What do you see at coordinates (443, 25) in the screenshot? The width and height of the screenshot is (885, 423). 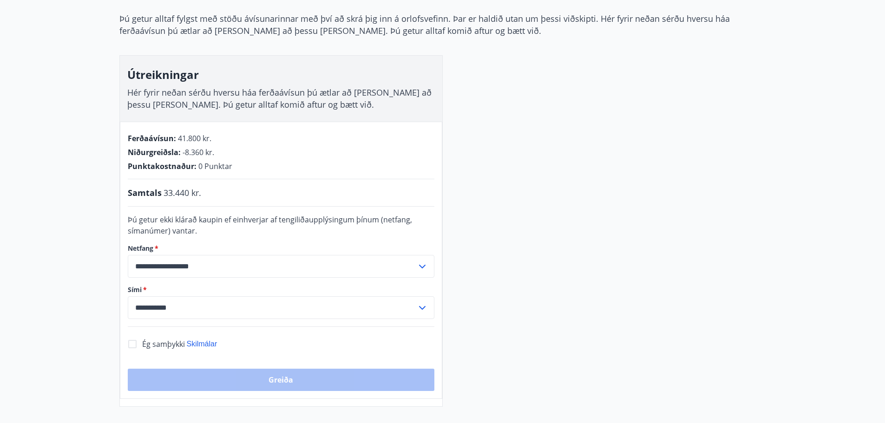 I see `p: Þú getur alltaf fylgst með stöðu ávísunarinnar með því að skrá þig inn á orlofsvefinn. Þar er hal...` at bounding box center [443, 25].